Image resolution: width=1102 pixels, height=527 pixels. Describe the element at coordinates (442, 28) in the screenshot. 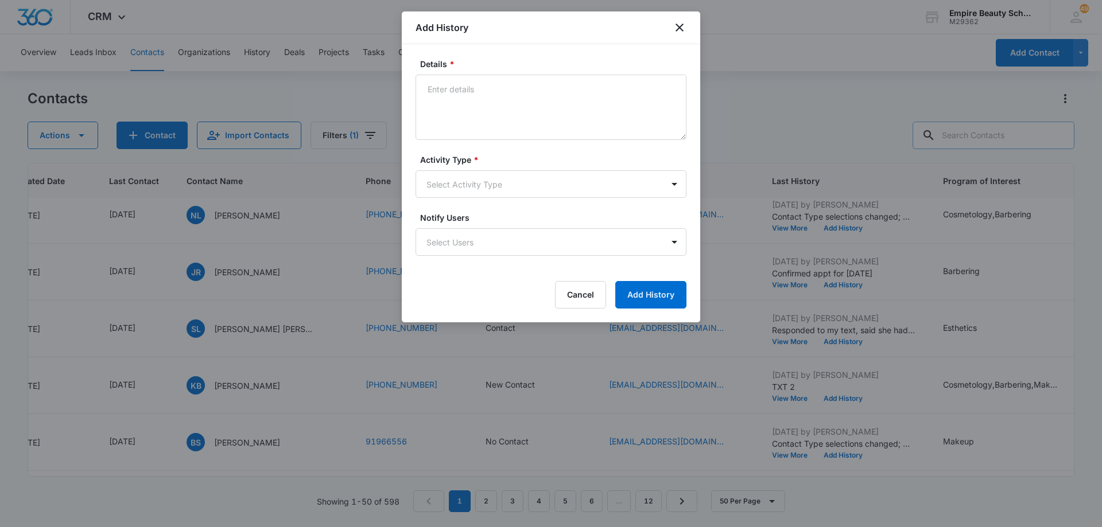

I see `h1: Add History` at that location.